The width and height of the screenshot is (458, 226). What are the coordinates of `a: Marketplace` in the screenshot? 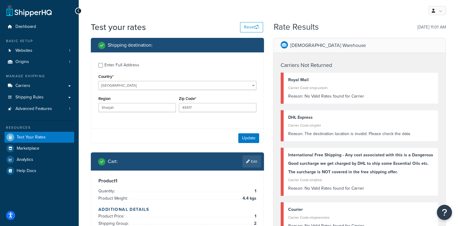 It's located at (39, 148).